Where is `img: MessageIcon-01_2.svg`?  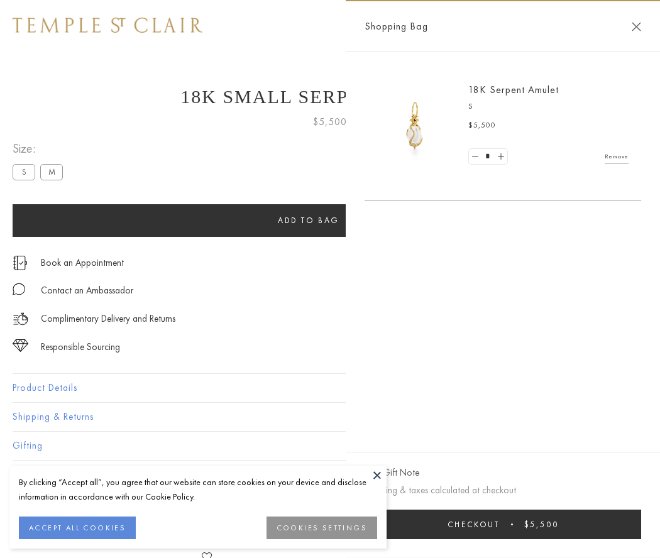
img: MessageIcon-01_2.svg is located at coordinates (19, 289).